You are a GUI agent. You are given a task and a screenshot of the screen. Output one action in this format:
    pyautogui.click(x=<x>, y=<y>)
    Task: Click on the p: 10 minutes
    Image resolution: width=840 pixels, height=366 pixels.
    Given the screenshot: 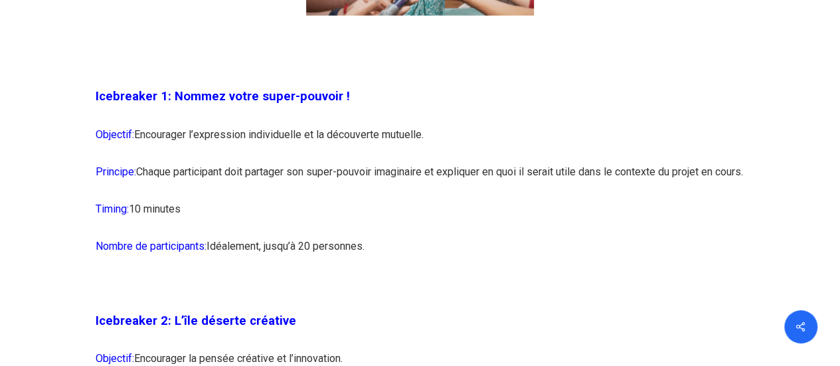 What is the action you would take?
    pyautogui.click(x=420, y=217)
    